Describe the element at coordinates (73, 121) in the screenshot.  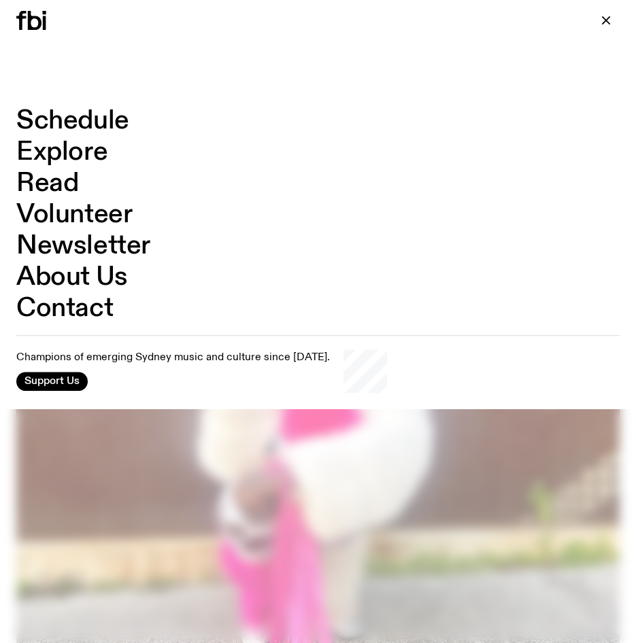
I see `a: Schedule` at that location.